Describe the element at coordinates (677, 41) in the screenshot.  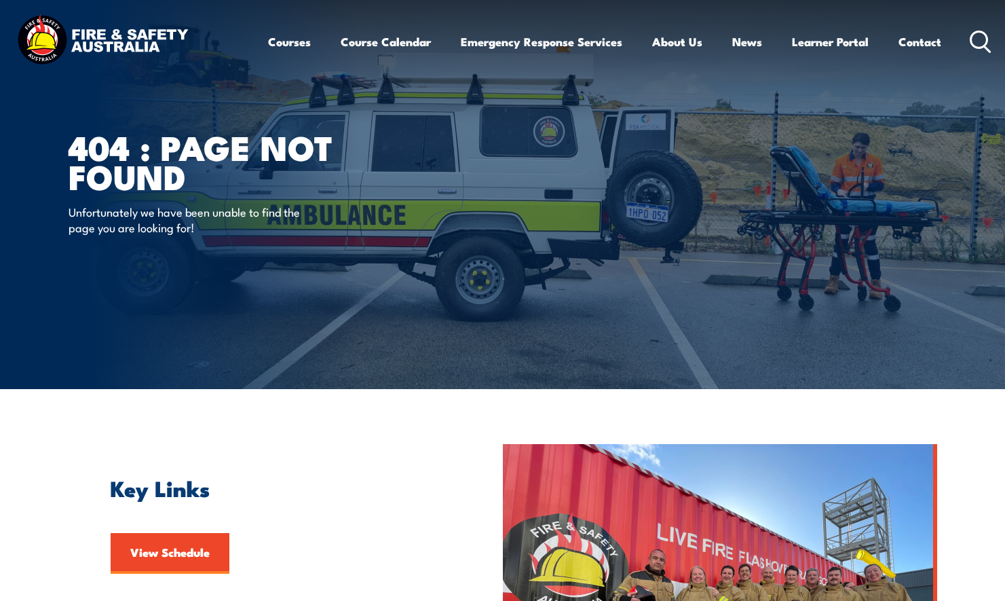
I see `a: About Us` at that location.